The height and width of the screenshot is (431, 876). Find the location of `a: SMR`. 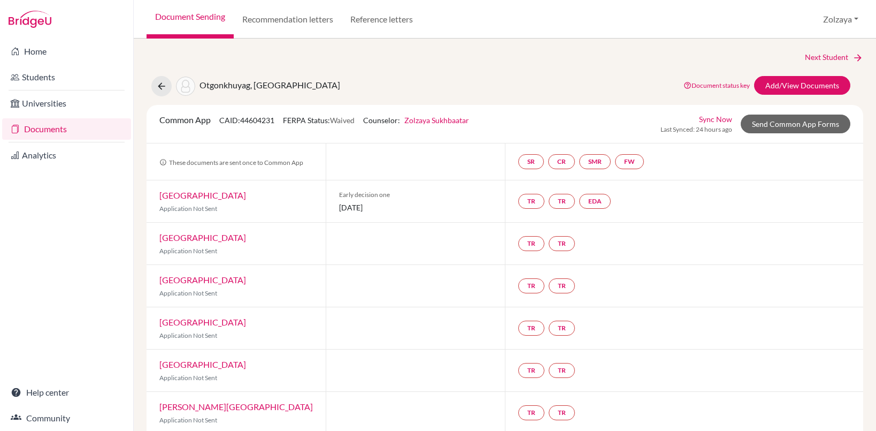

a: SMR is located at coordinates (595, 162).